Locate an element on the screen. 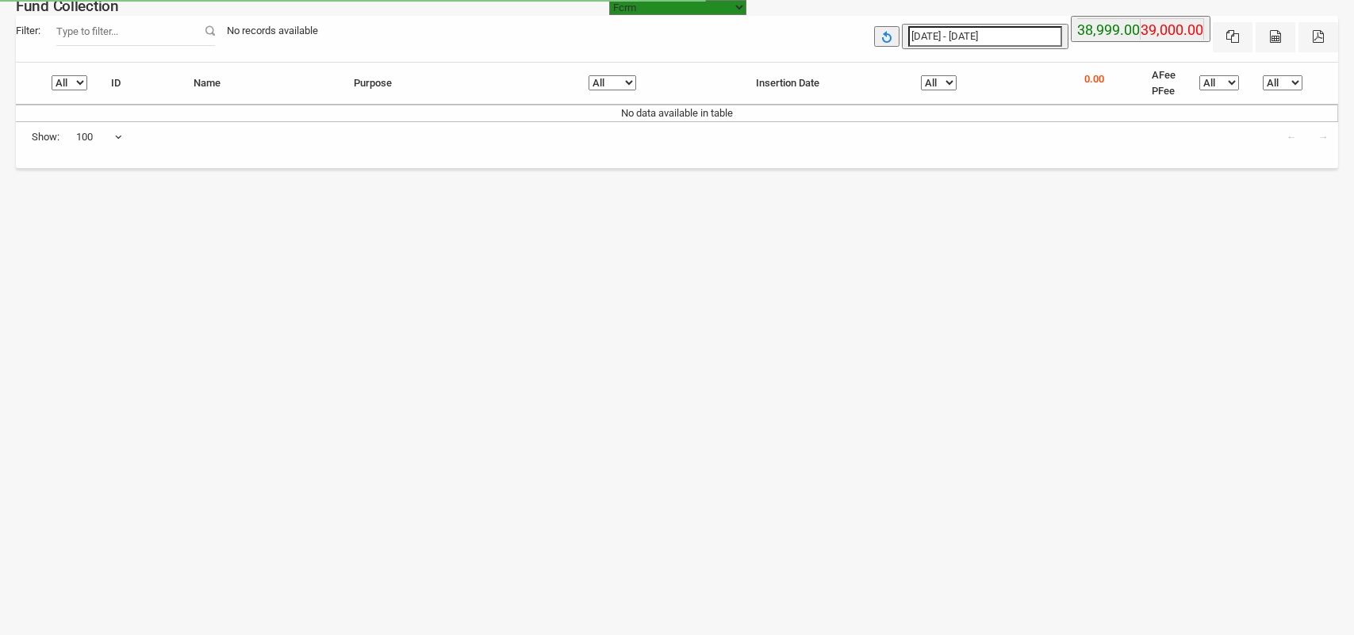 The image size is (1354, 635). button: 38,999.00 39,000.00 is located at coordinates (1141, 29).